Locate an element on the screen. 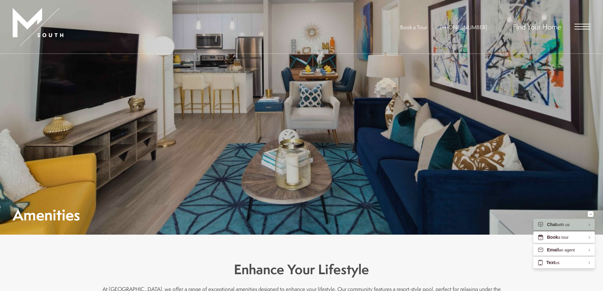  span: Book a Tour is located at coordinates (413, 27).